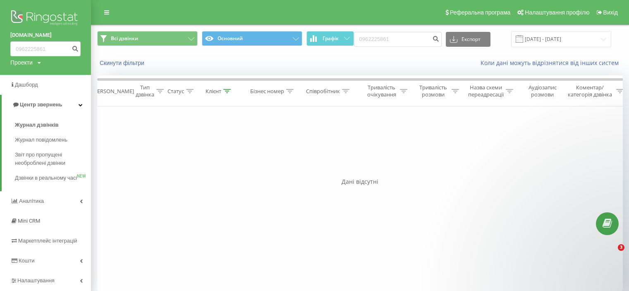  I want to click on div: Проекти, so click(22, 62).